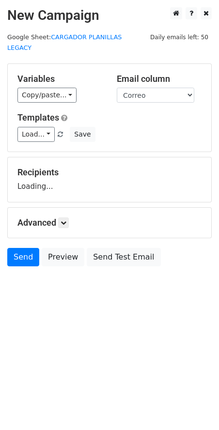 This screenshot has height=430, width=219. Describe the element at coordinates (64, 43) in the screenshot. I see `small: Google Sheet:` at that location.